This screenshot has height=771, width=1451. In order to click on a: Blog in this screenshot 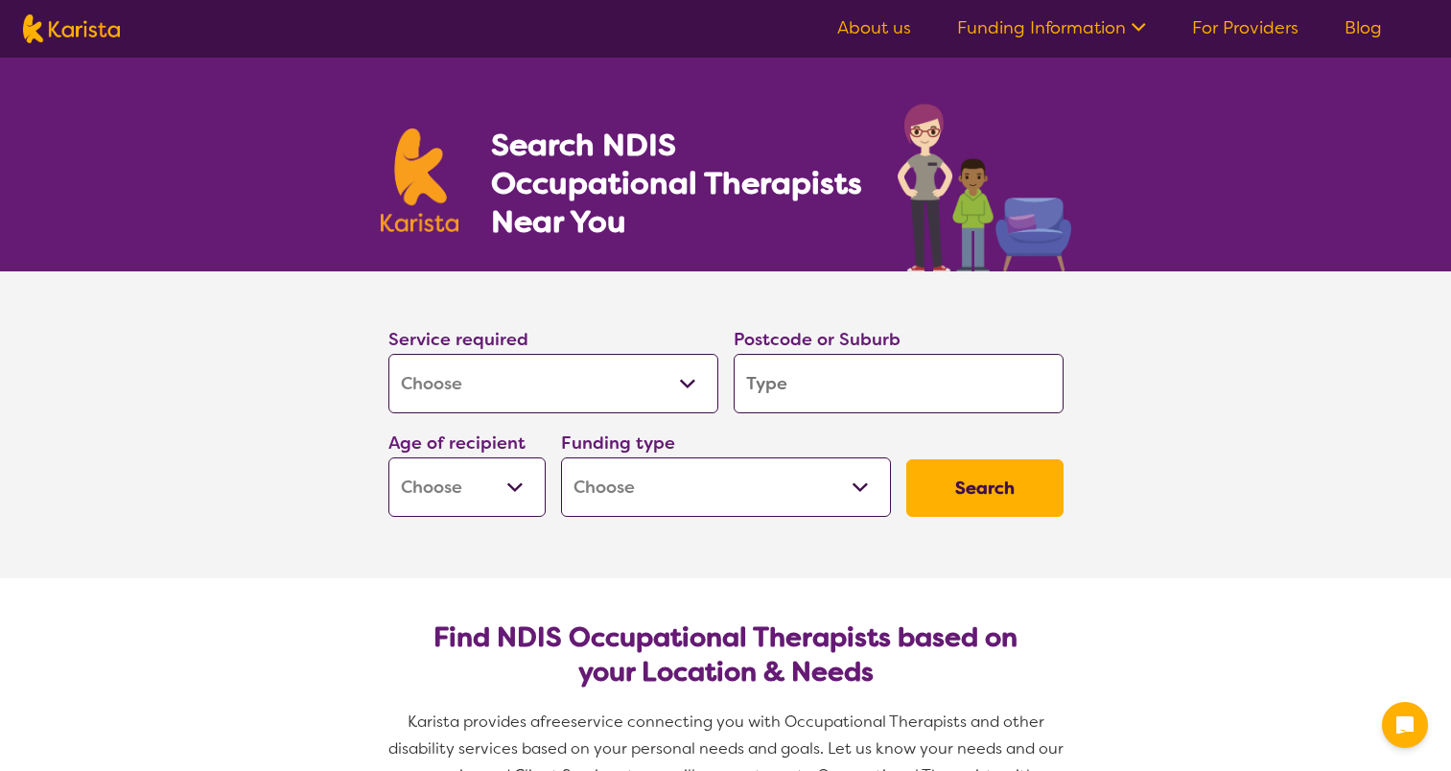, I will do `click(1363, 28)`.